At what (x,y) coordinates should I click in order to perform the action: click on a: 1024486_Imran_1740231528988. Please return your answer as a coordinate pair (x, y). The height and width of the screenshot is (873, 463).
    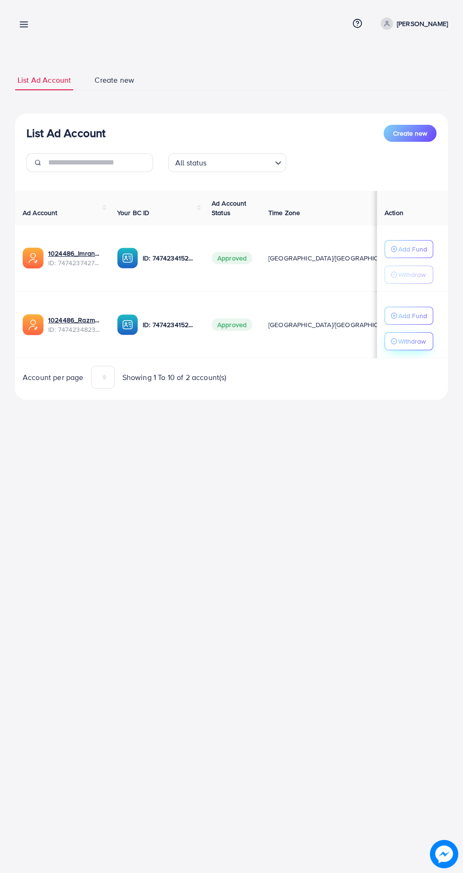
    Looking at the image, I should click on (75, 253).